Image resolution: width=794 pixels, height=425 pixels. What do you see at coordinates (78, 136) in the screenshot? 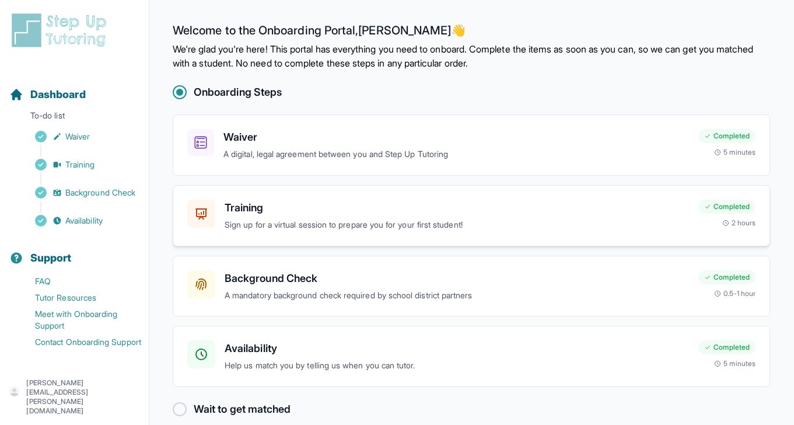
I see `span: Waiver` at bounding box center [78, 136].